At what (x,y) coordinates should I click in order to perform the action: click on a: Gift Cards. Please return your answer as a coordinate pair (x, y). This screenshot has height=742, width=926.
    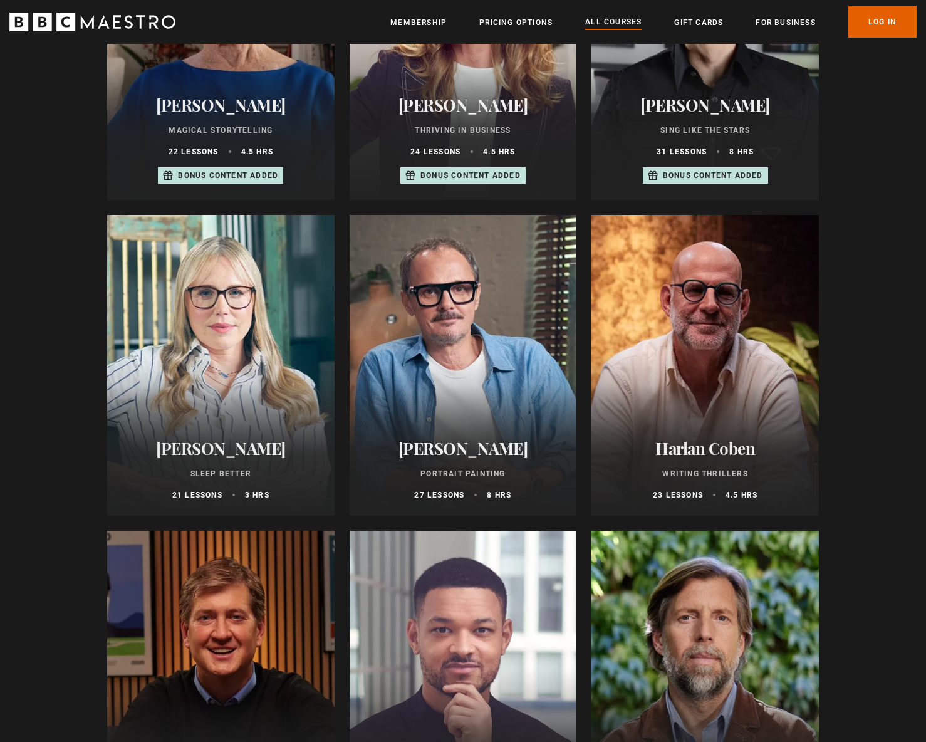
    Looking at the image, I should click on (699, 23).